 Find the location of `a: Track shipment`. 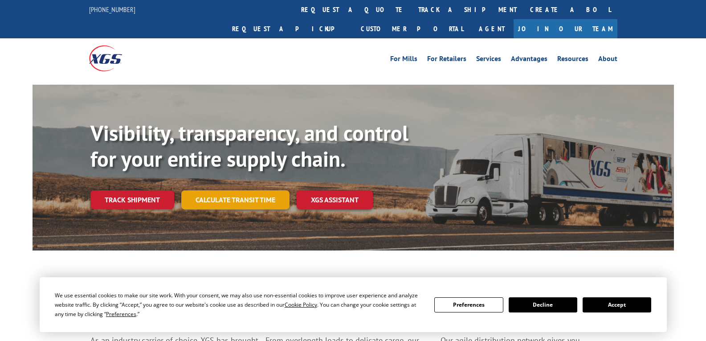

a: Track shipment is located at coordinates (132, 200).